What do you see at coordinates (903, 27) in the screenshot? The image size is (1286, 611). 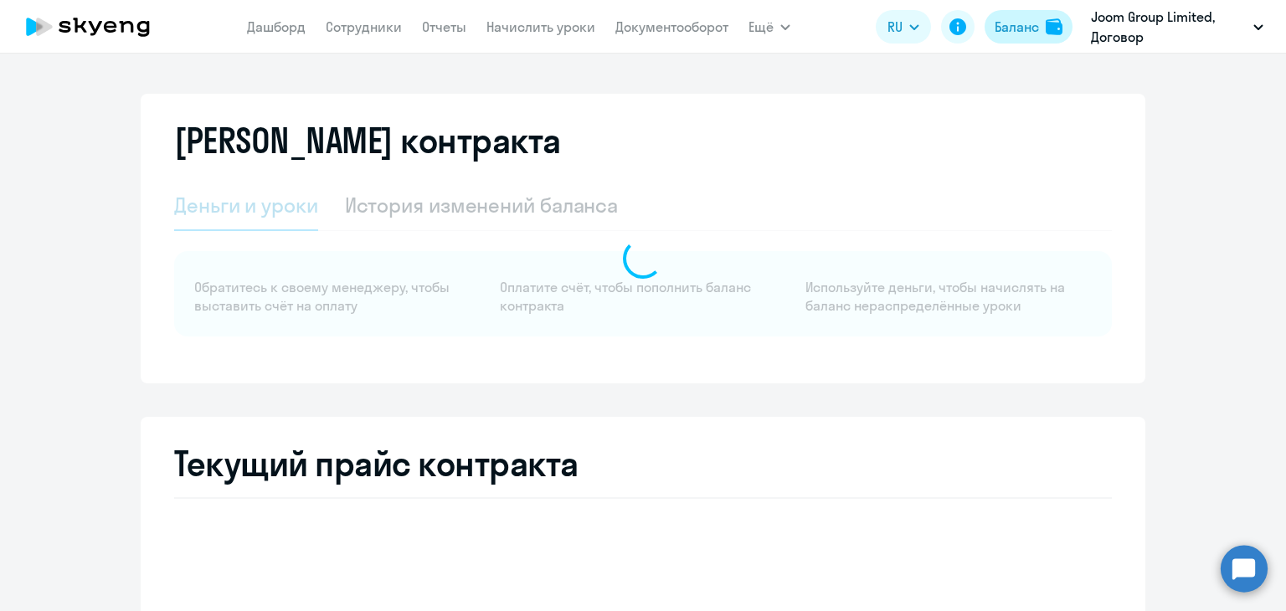 I see `button: RU` at bounding box center [903, 27].